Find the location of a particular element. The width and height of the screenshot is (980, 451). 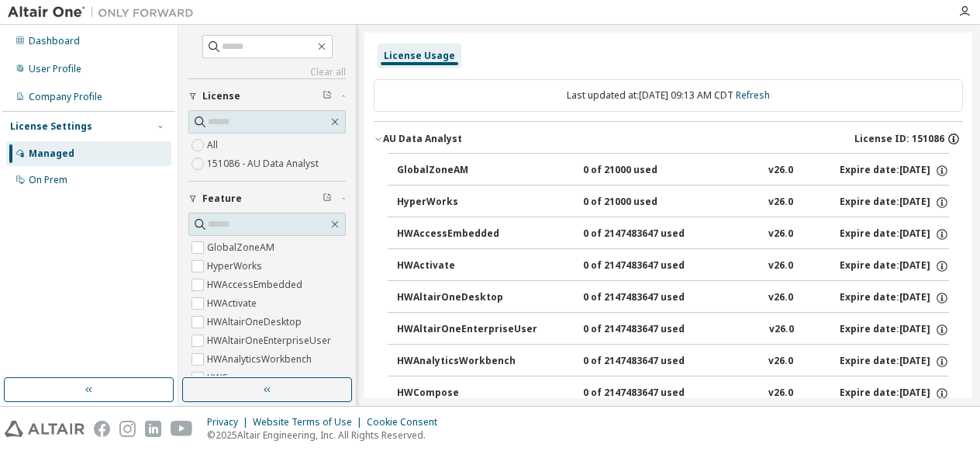

img: facebook.svg is located at coordinates (102, 428).